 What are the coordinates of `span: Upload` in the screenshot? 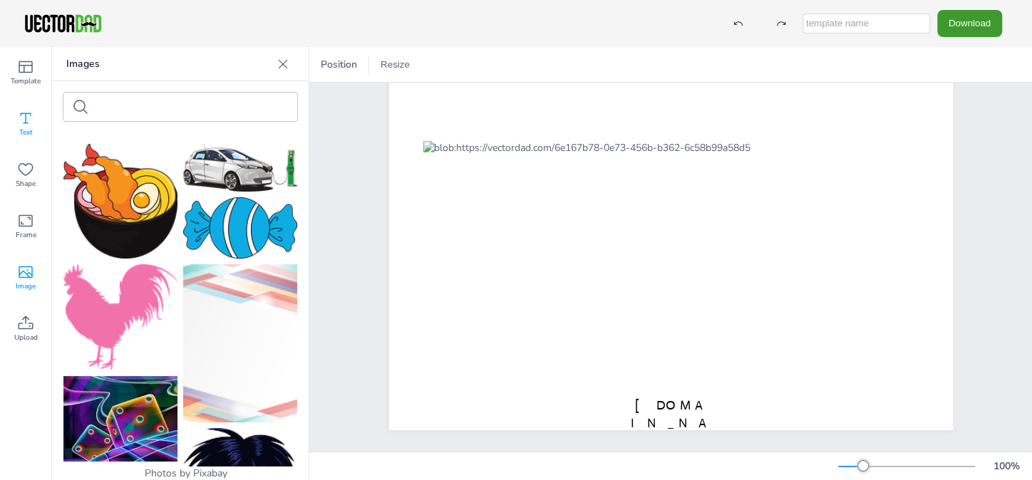 It's located at (26, 338).